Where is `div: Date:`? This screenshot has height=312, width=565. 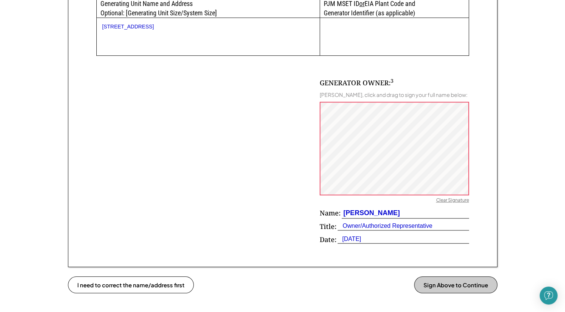 div: Date: is located at coordinates (328, 239).